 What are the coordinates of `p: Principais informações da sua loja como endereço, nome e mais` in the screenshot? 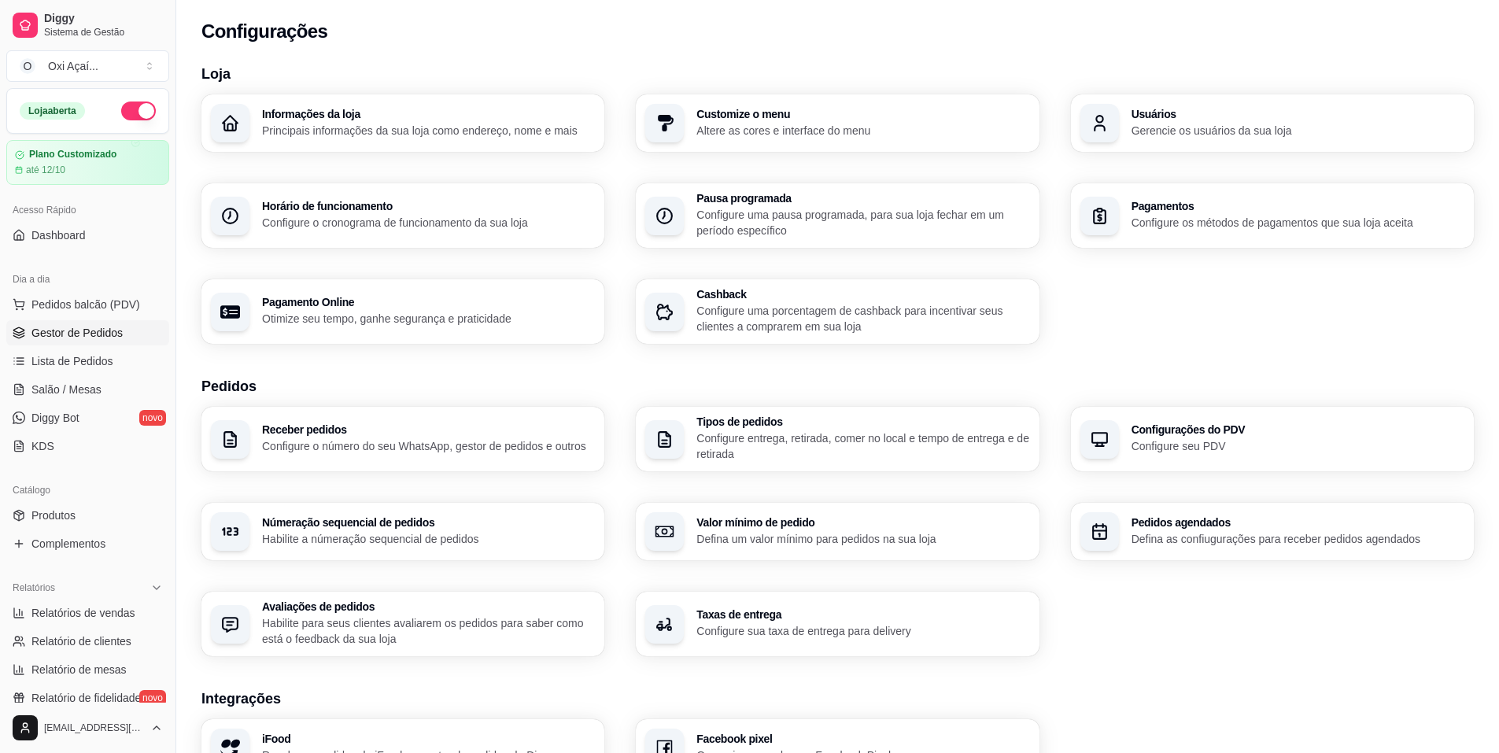 It's located at (428, 131).